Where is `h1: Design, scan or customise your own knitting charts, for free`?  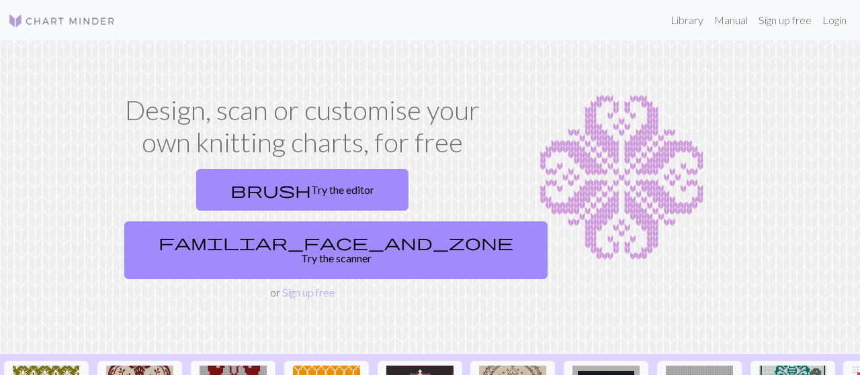
h1: Design, scan or customise your own knitting charts, for free is located at coordinates (302, 126).